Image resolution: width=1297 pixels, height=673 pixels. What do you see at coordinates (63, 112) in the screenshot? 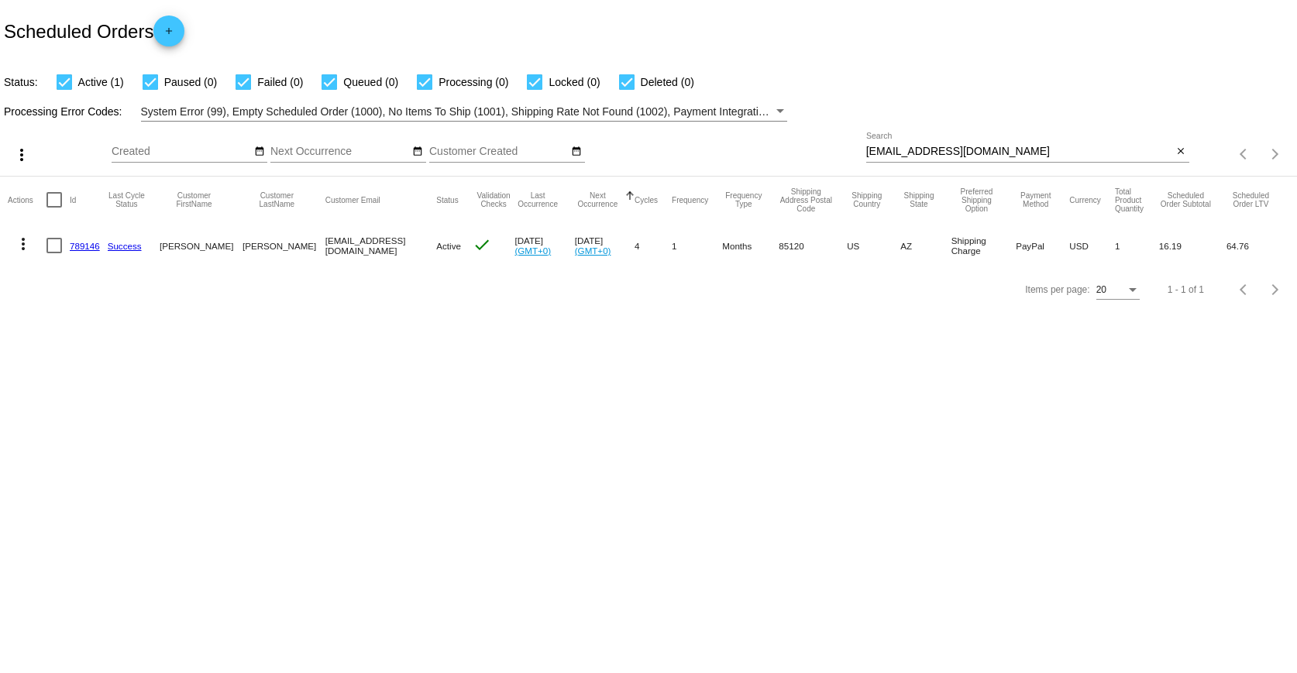
I see `span: Processing Error Codes:` at bounding box center [63, 112].